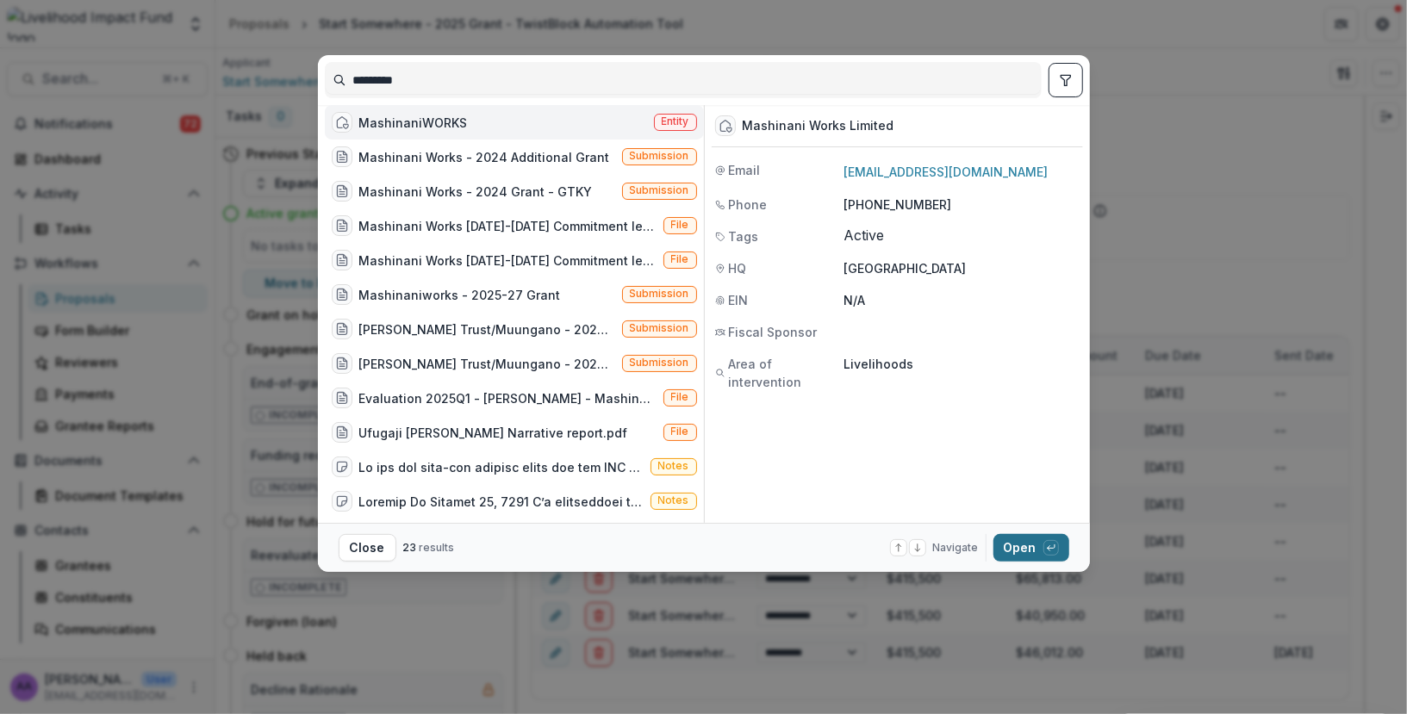 The height and width of the screenshot is (714, 1407). What do you see at coordinates (787, 373) in the screenshot?
I see `span: Area of intervention` at bounding box center [787, 373].